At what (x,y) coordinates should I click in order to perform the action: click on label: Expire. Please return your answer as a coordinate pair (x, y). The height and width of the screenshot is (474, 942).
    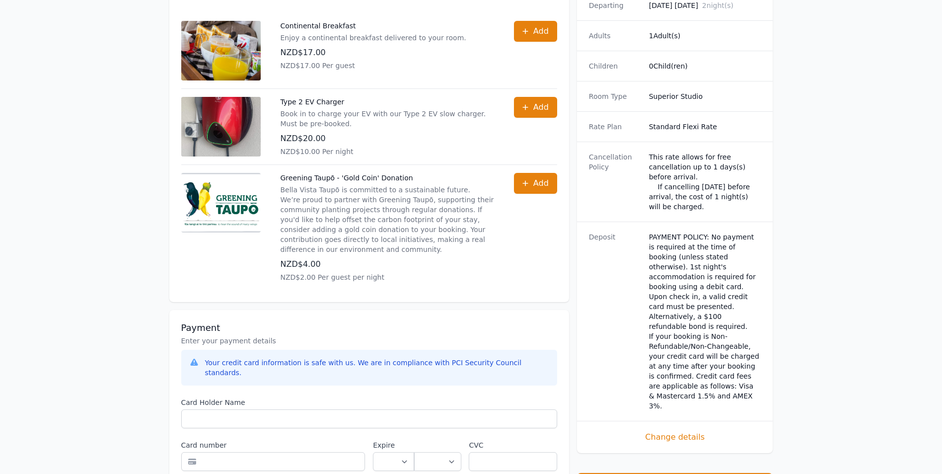
    Looking at the image, I should click on (393, 445).